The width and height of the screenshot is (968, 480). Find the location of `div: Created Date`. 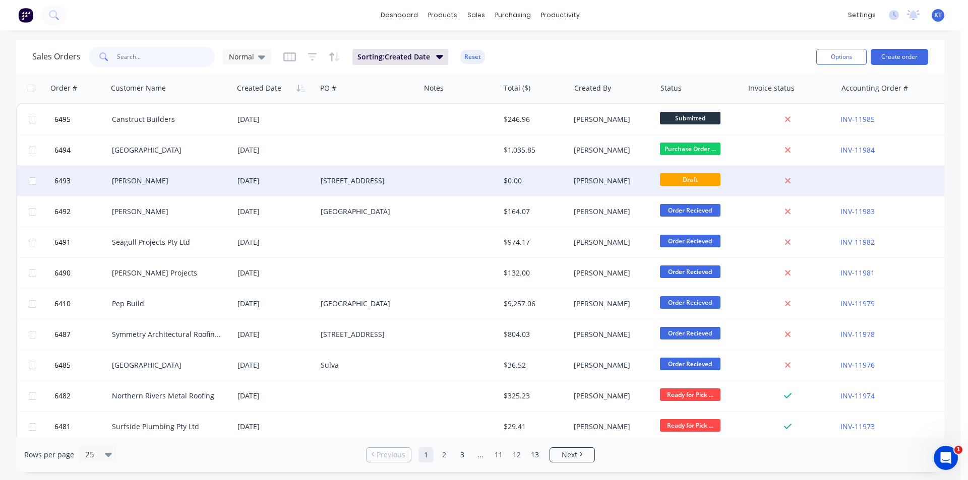

div: Created Date is located at coordinates (259, 88).